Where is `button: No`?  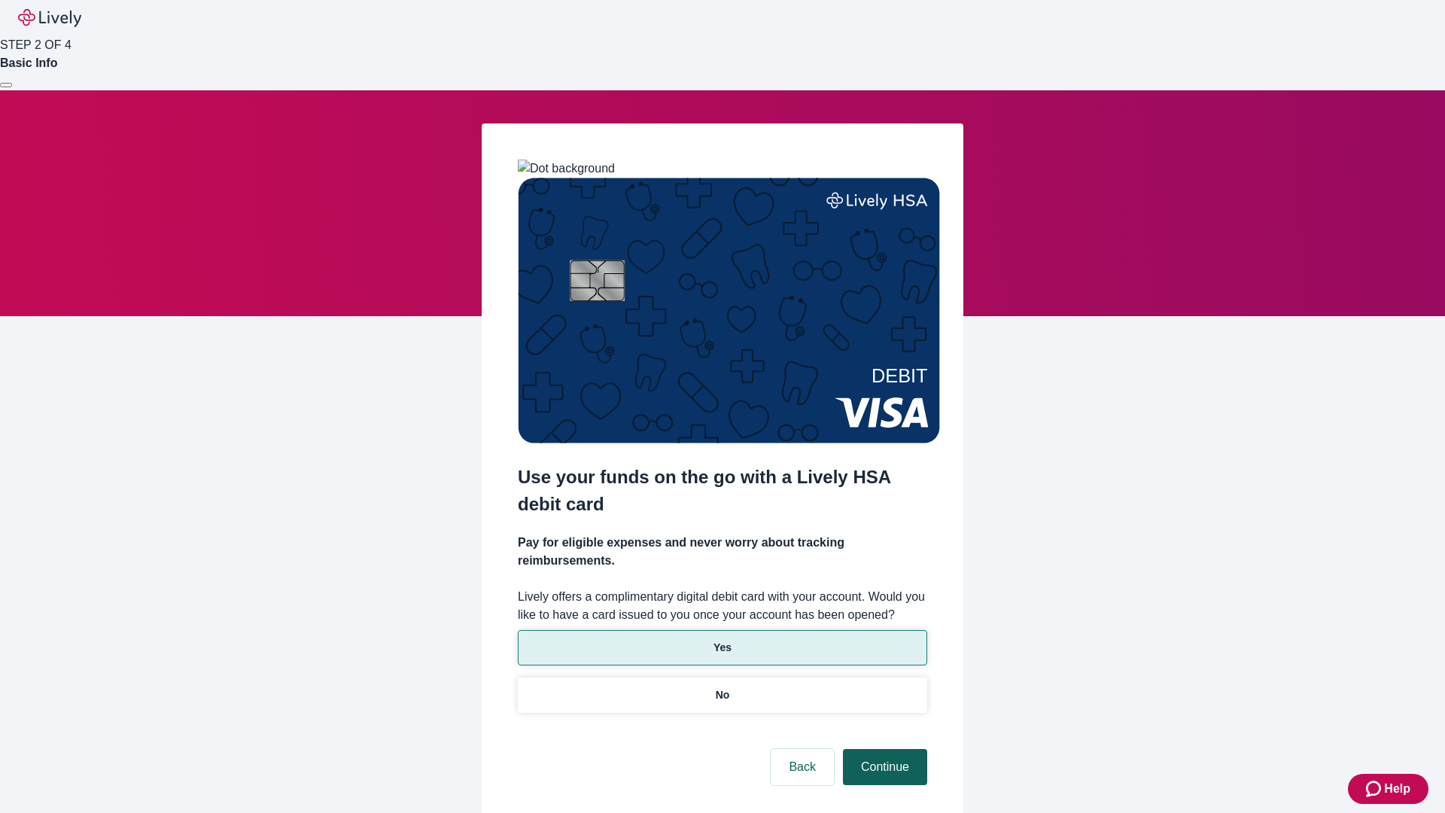
button: No is located at coordinates (723, 695).